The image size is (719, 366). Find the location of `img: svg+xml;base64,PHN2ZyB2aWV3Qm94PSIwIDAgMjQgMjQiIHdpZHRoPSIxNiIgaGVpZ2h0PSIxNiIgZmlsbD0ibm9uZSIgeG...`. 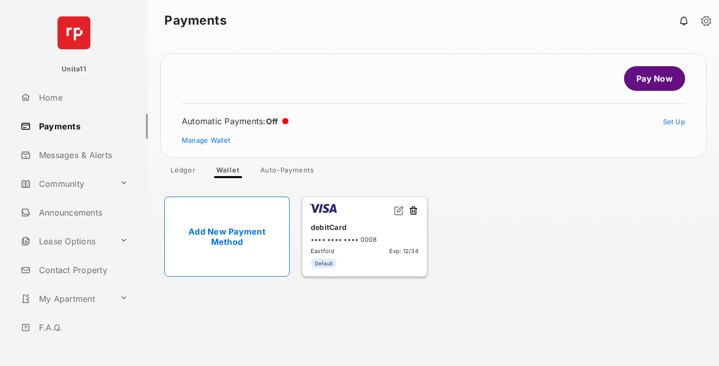

img: svg+xml;base64,PHN2ZyB2aWV3Qm94PSIwIDAgMjQgMjQiIHdpZHRoPSIxNiIgaGVpZ2h0PSIxNiIgZmlsbD0ibm9uZSIgeG... is located at coordinates (399, 210).